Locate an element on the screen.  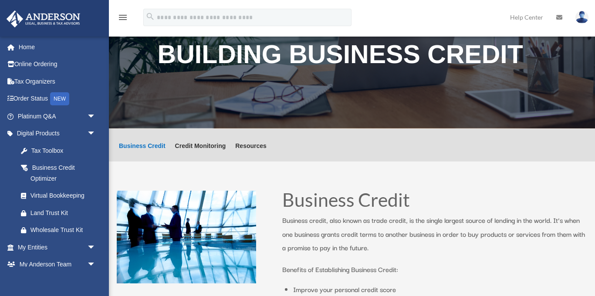
a: Wholesale Trust Kit is located at coordinates (61, 230).